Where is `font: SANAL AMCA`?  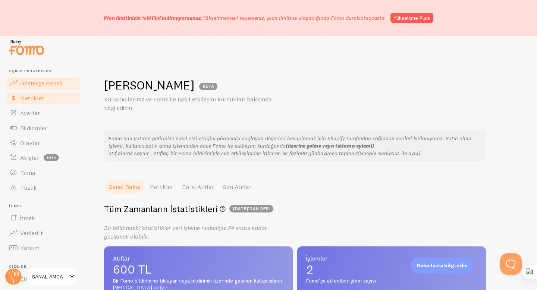 font: SANAL AMCA is located at coordinates (47, 277).